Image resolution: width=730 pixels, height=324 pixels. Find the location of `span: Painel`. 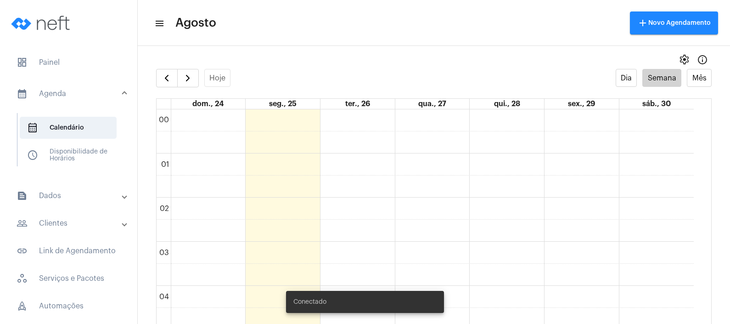

span: Painel is located at coordinates (68, 62).